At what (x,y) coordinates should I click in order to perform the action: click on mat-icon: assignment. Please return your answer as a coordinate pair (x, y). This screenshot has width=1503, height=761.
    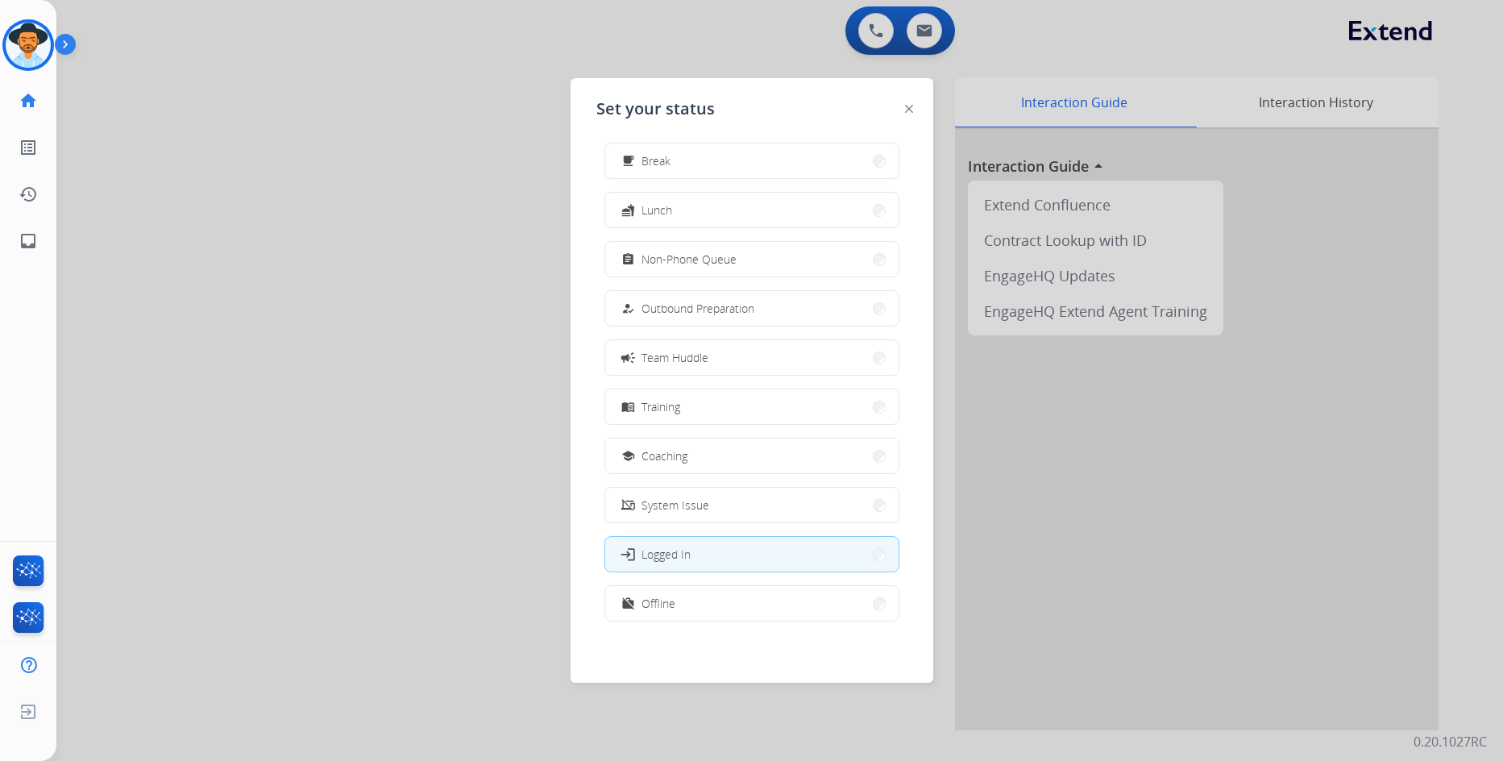
    Looking at the image, I should click on (627, 259).